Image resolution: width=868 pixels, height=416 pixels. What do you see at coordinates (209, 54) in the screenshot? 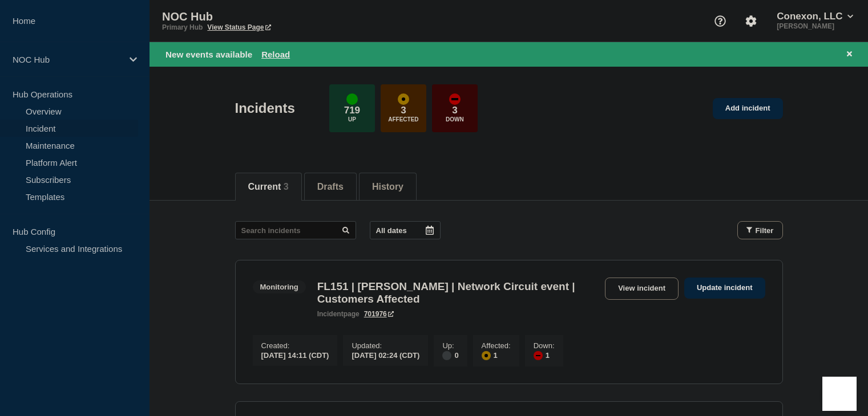
I see `span: New events available` at bounding box center [209, 54].